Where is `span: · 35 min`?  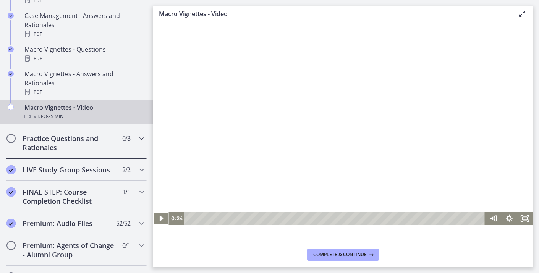
span: · 35 min is located at coordinates (55, 117).